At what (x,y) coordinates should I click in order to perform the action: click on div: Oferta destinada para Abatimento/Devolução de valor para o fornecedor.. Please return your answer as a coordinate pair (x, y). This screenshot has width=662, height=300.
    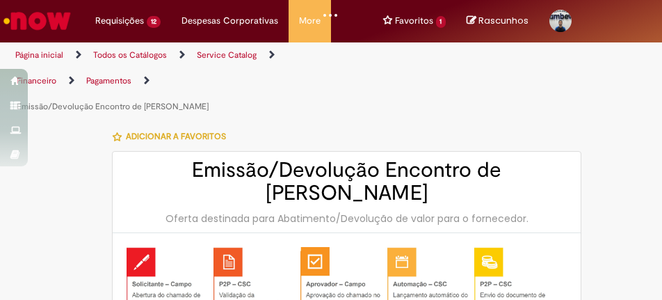
    Looking at the image, I should click on (347, 218).